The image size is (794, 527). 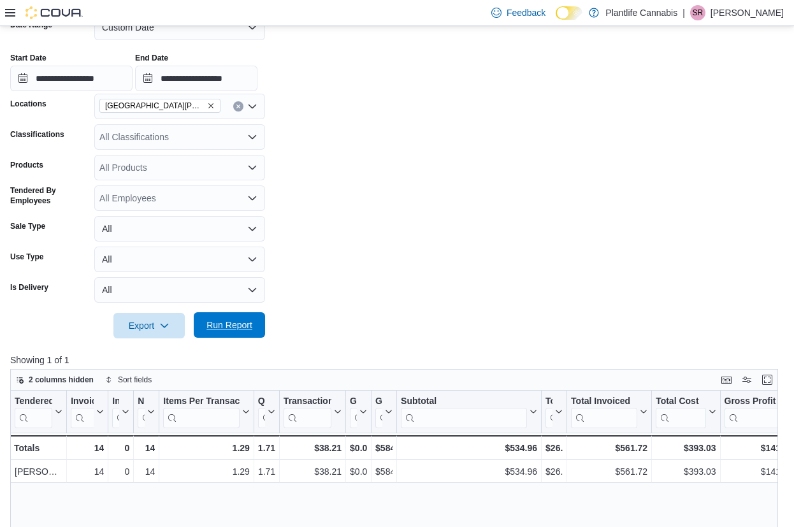 I want to click on label: Tendered By Employees, so click(x=50, y=196).